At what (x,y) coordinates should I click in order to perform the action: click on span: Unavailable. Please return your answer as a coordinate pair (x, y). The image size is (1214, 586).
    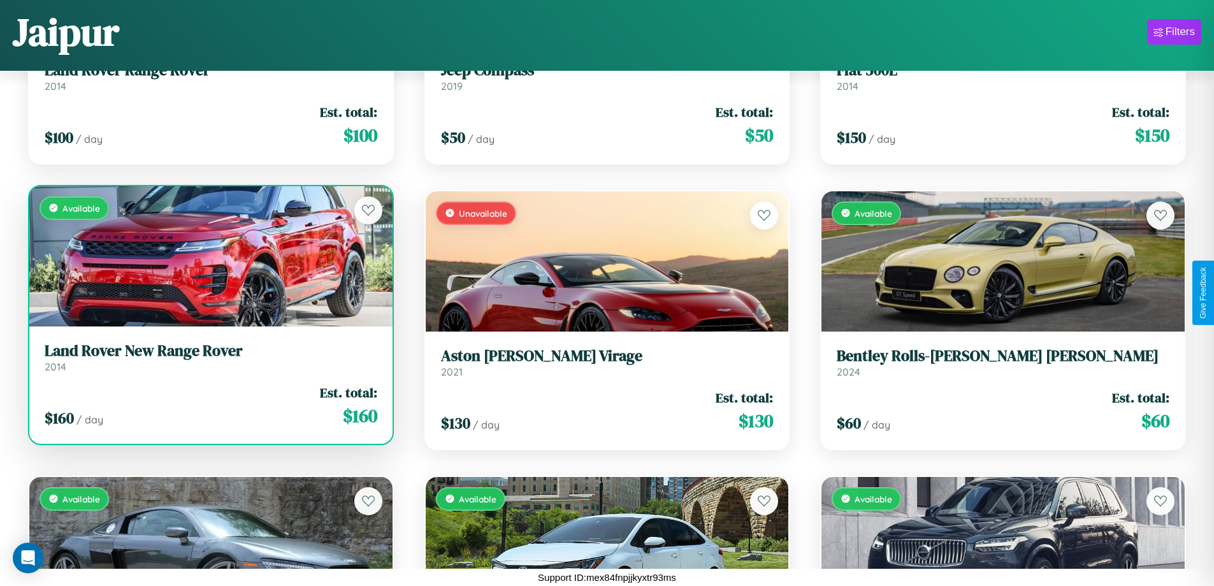
    Looking at the image, I should click on (483, 213).